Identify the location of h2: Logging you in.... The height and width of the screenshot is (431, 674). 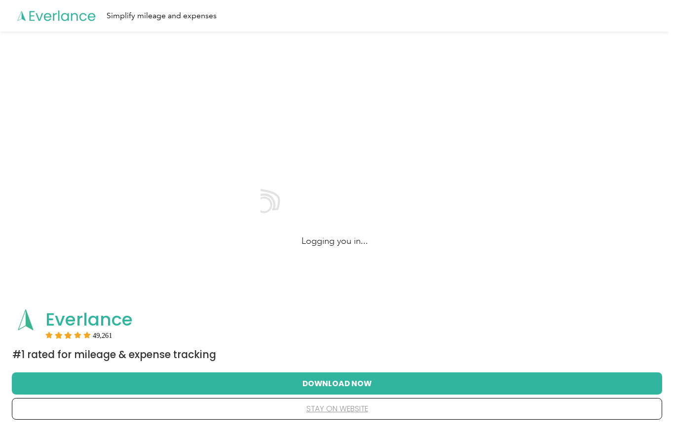
(334, 241).